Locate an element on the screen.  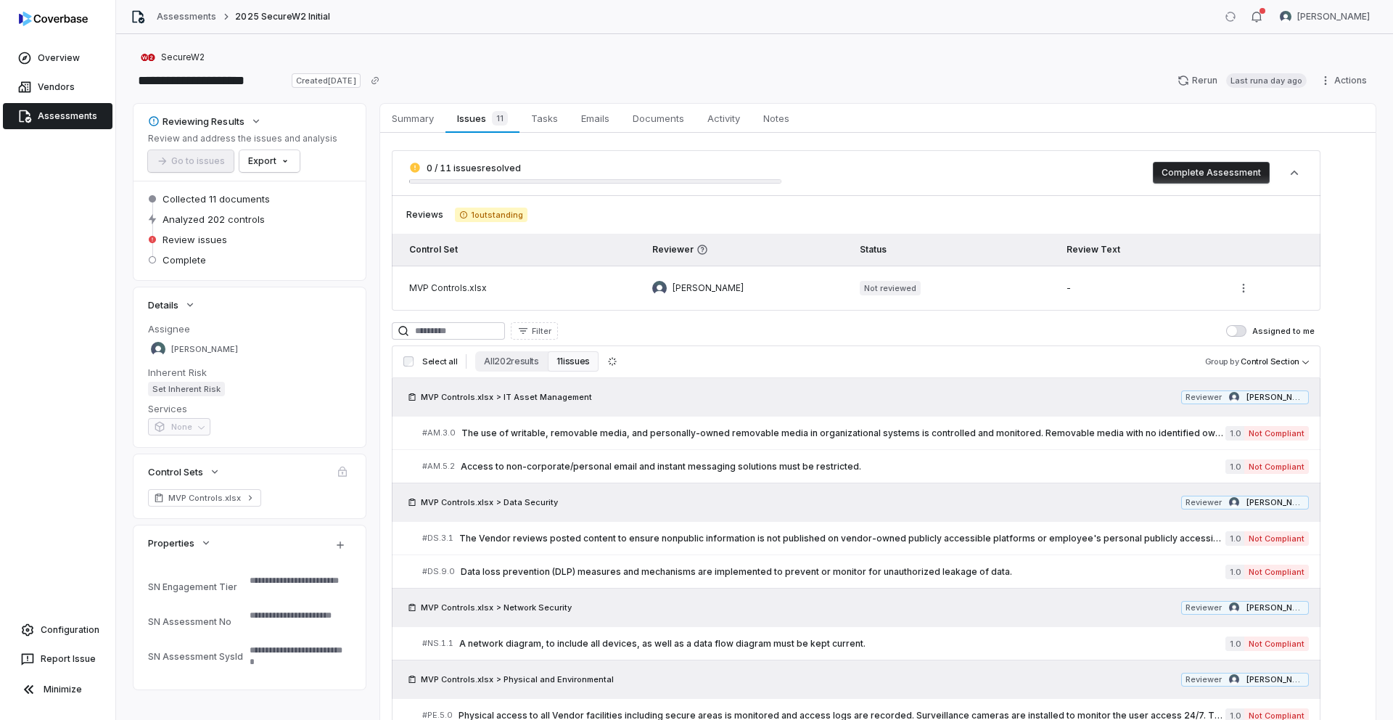
span: MVP Controls.xlsx > IT Asset Management is located at coordinates (506, 397).